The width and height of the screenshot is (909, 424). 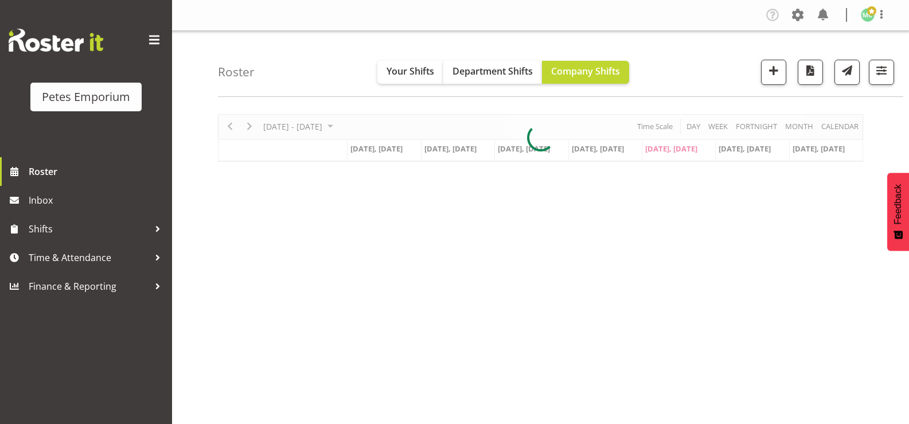 I want to click on button: Filter Shifts, so click(x=881, y=72).